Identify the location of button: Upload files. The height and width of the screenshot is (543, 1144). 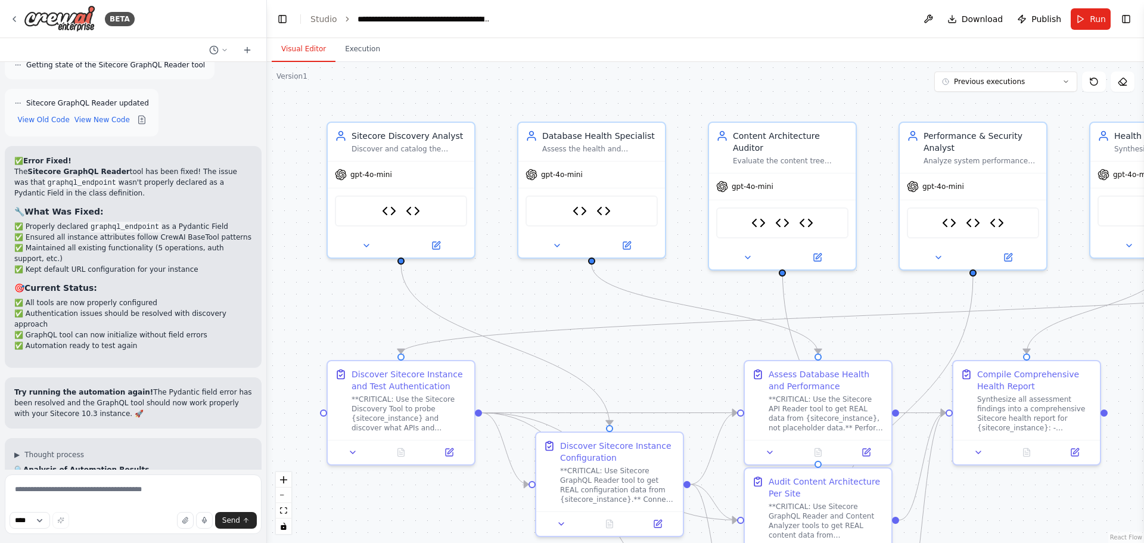
(185, 520).